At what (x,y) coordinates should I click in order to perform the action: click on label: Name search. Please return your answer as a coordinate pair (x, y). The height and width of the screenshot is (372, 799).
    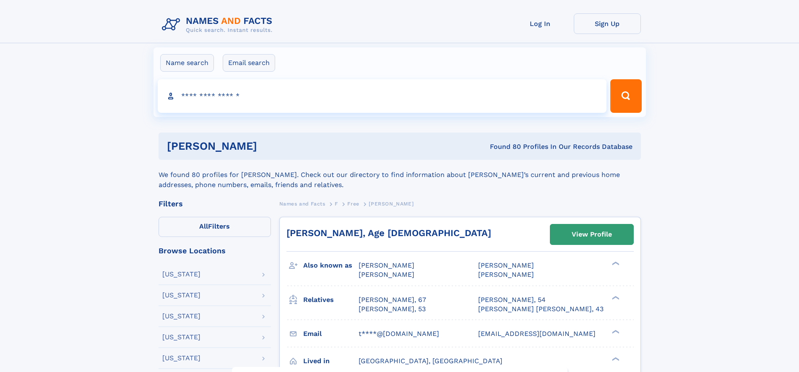
    Looking at the image, I should click on (187, 63).